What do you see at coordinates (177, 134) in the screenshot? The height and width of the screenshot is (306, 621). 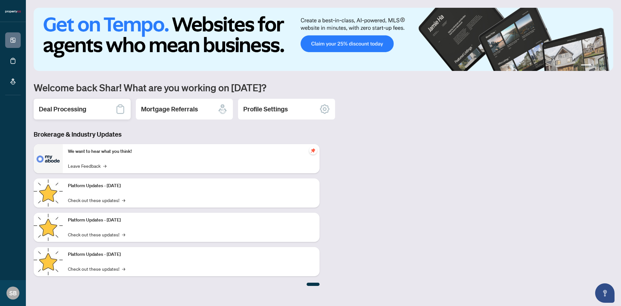 I see `h3: Brokerage & Industry Updates` at bounding box center [177, 134].